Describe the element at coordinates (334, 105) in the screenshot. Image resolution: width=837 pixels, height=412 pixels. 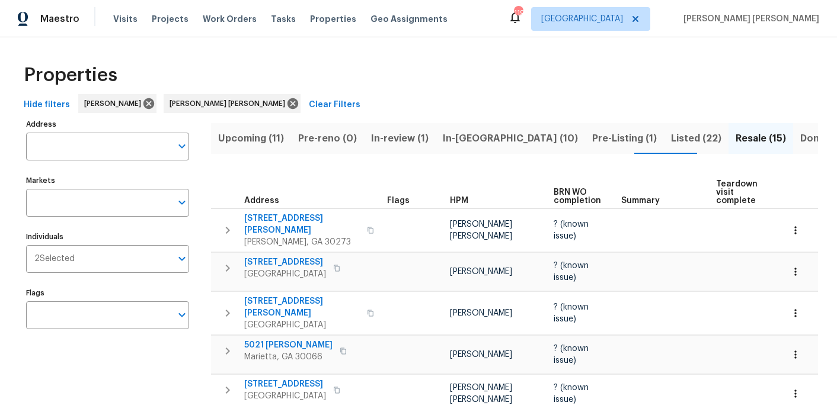
I see `span: Clear Filters` at that location.